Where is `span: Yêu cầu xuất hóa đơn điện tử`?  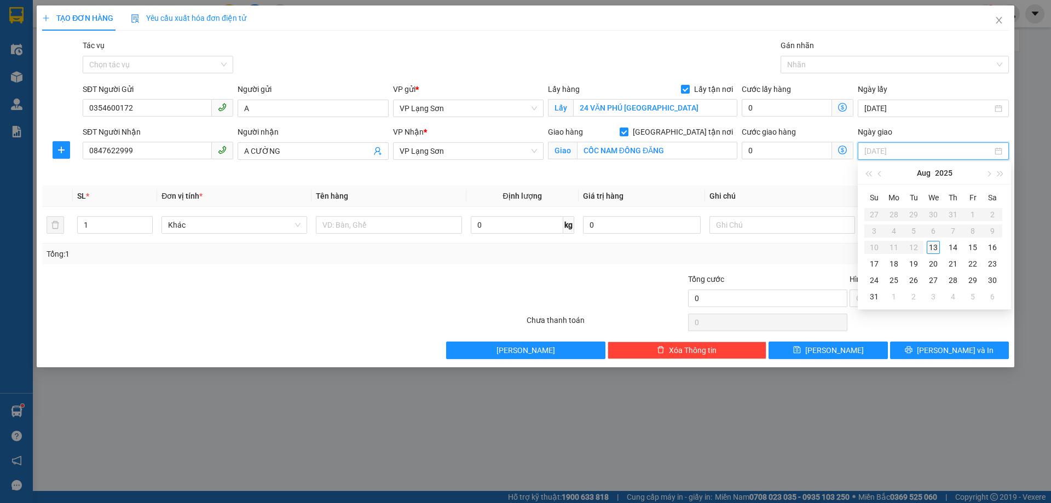
span: Yêu cầu xuất hóa đơn điện tử is located at coordinates (188, 18).